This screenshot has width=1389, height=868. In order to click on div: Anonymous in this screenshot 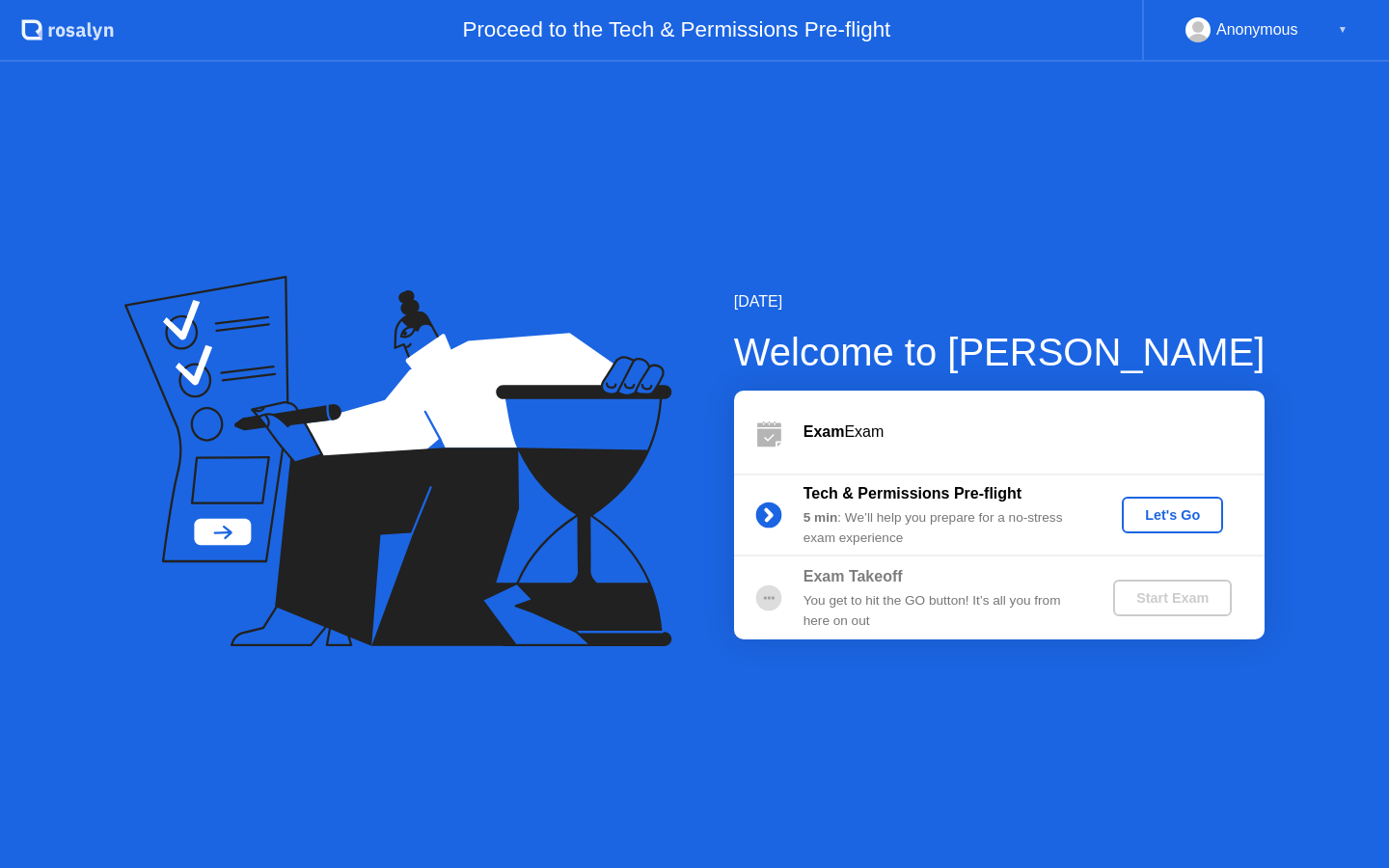, I will do `click(1257, 30)`.